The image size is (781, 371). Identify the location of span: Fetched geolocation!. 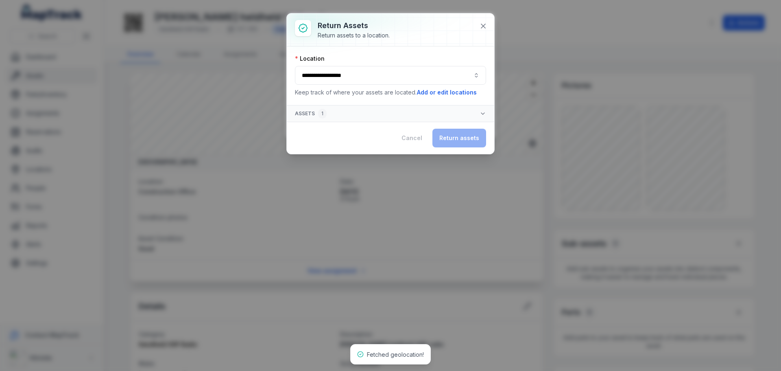
(396, 354).